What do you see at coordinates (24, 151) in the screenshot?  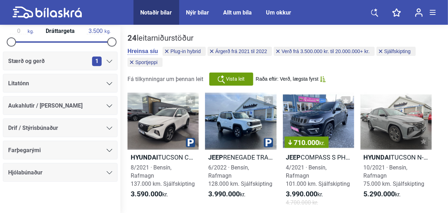 I see `span: Farþegarými` at bounding box center [24, 151].